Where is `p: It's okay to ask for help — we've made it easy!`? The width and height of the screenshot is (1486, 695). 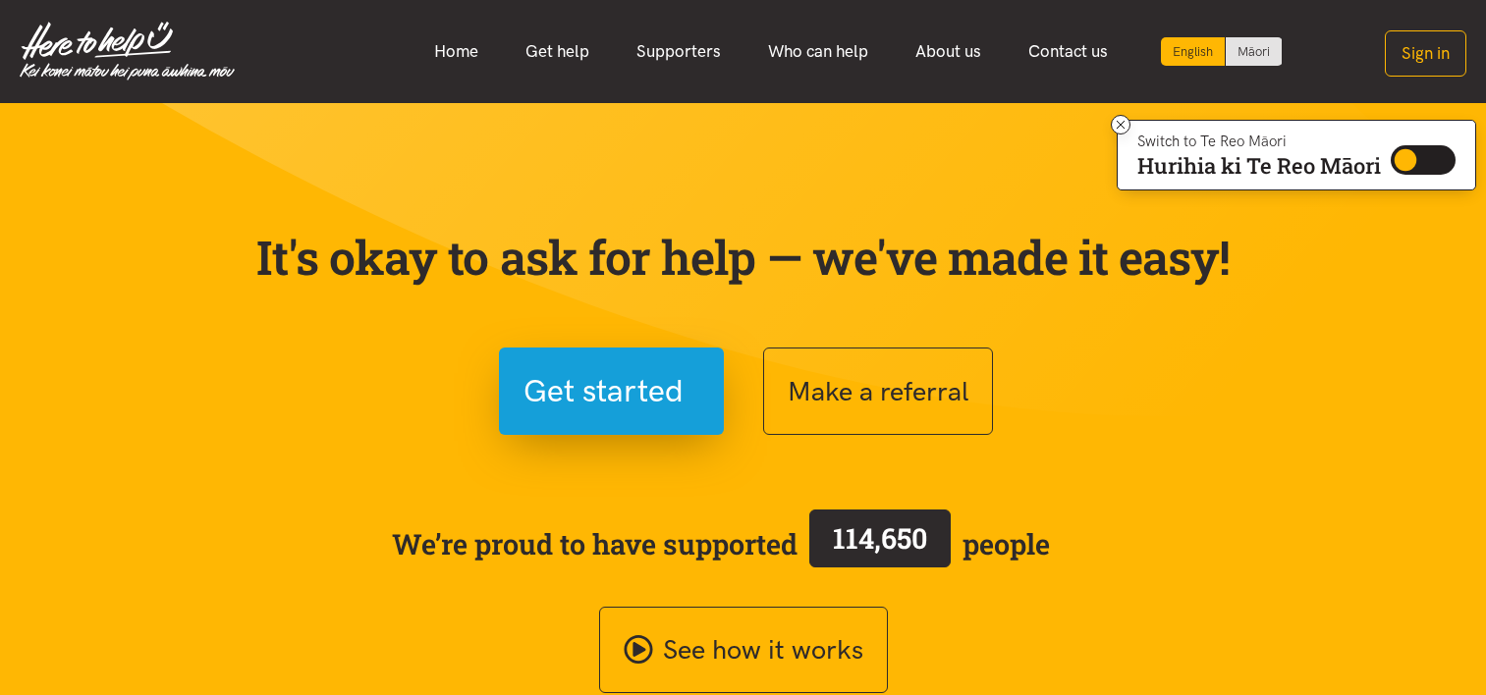 p: It's okay to ask for help — we've made it easy! is located at coordinates (743, 257).